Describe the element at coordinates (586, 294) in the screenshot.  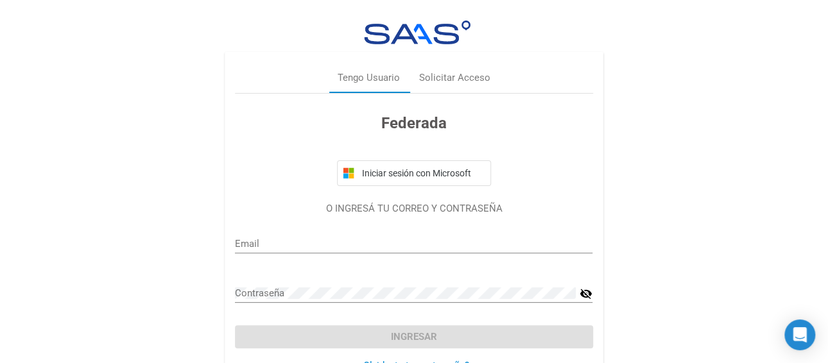
I see `mat-icon: visibility_off` at that location.